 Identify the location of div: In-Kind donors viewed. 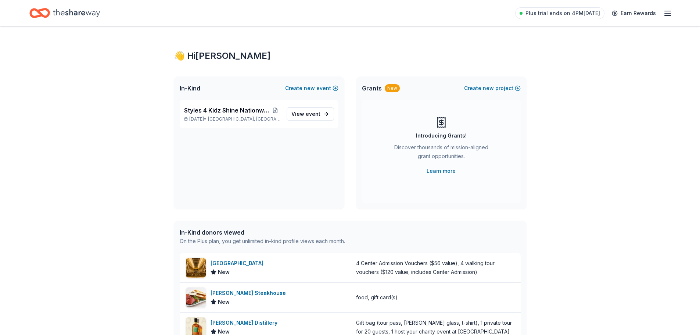
(262, 232).